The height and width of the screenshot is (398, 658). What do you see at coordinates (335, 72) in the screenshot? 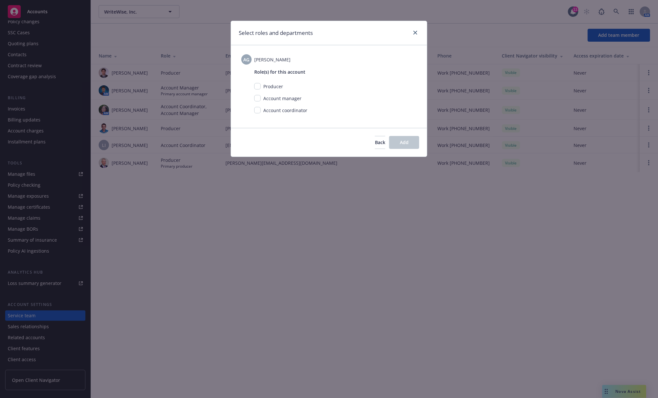
I see `span: Role(s) for this account` at bounding box center [335, 72].